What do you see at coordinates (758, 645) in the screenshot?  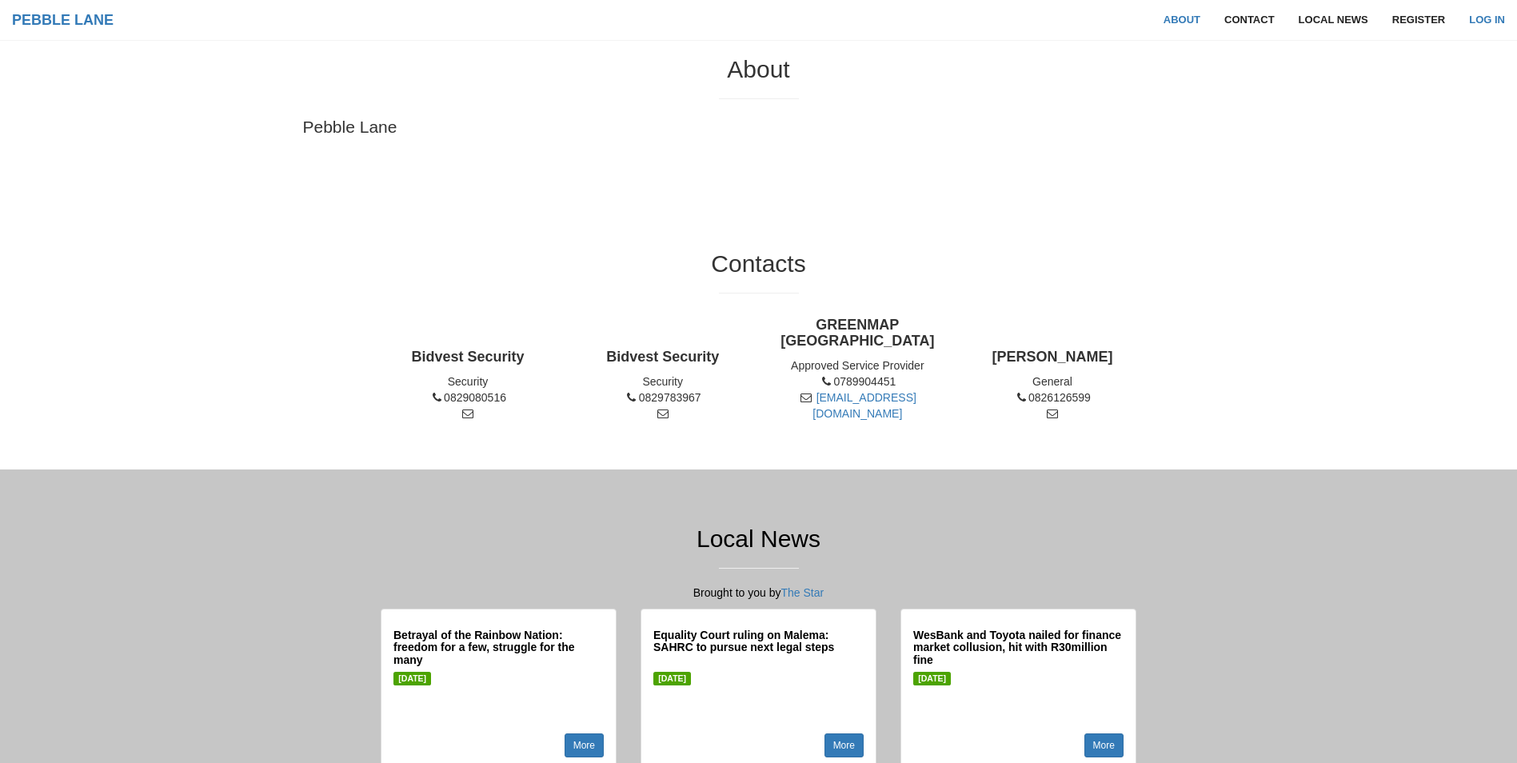 I see `h5: Equality Court ruling on Malema: SAHRC to pursue next legal steps` at bounding box center [758, 645].